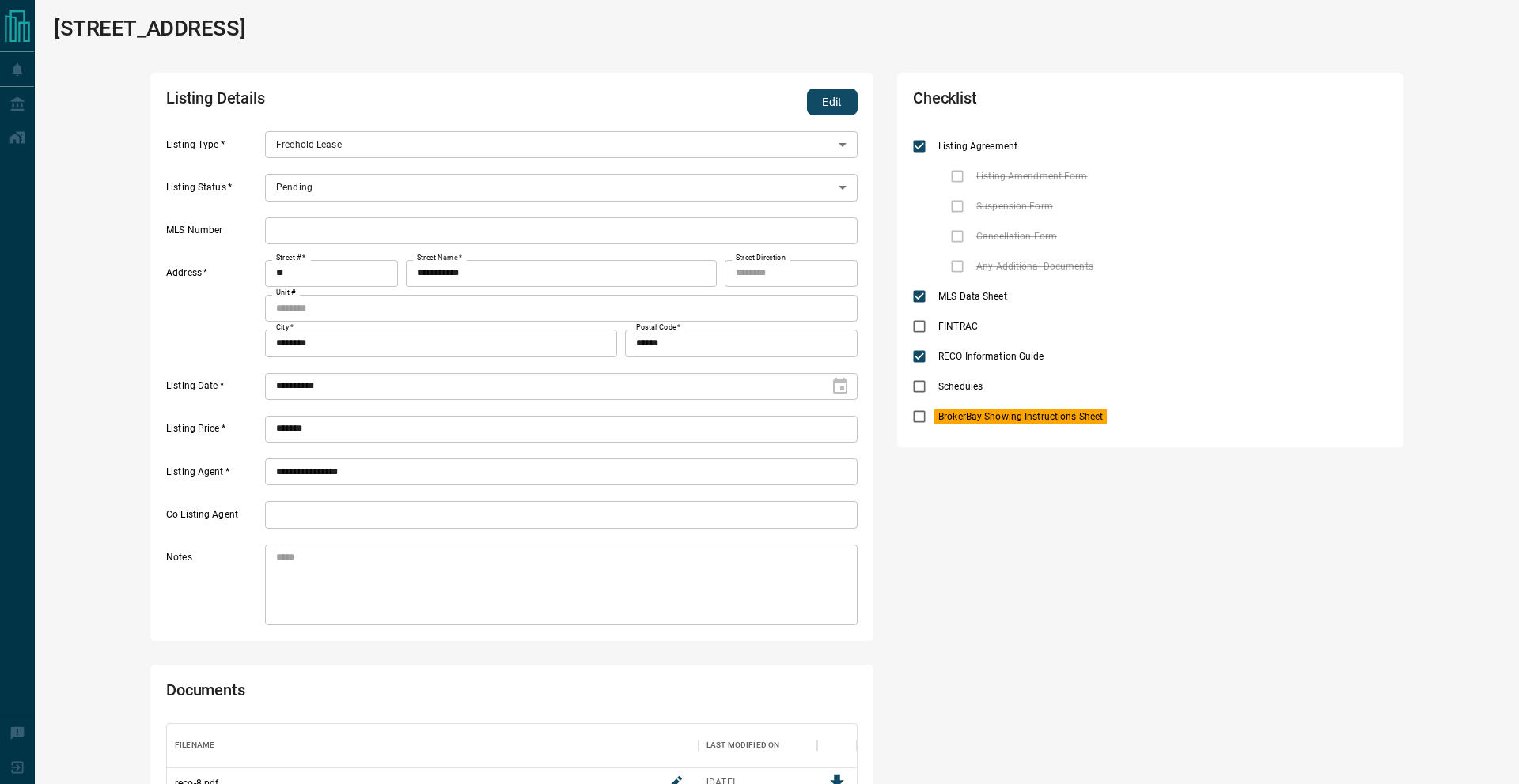 The width and height of the screenshot is (1519, 784). What do you see at coordinates (1021, 417) in the screenshot?
I see `span: BrokerBay Showing Instructions Sheet` at bounding box center [1021, 417].